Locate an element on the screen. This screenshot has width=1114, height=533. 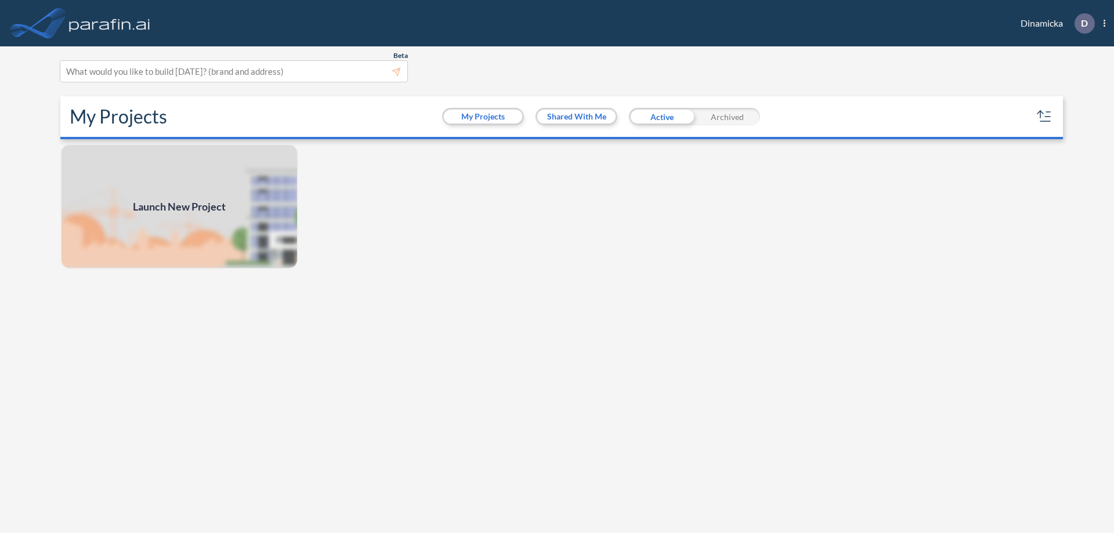
a: Launch New Project is located at coordinates (179, 207).